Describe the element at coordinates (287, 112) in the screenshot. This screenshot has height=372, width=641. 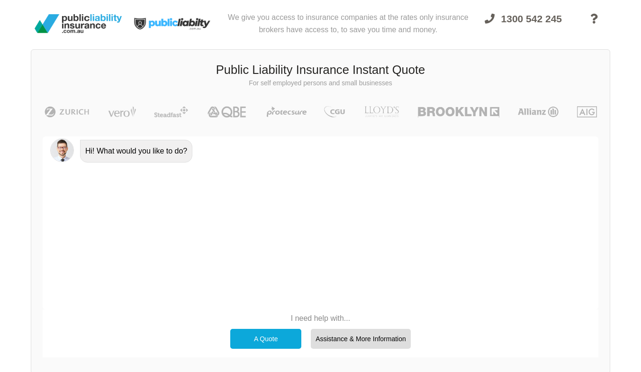
I see `img: Protecsure | Public Liability Insurance` at that location.